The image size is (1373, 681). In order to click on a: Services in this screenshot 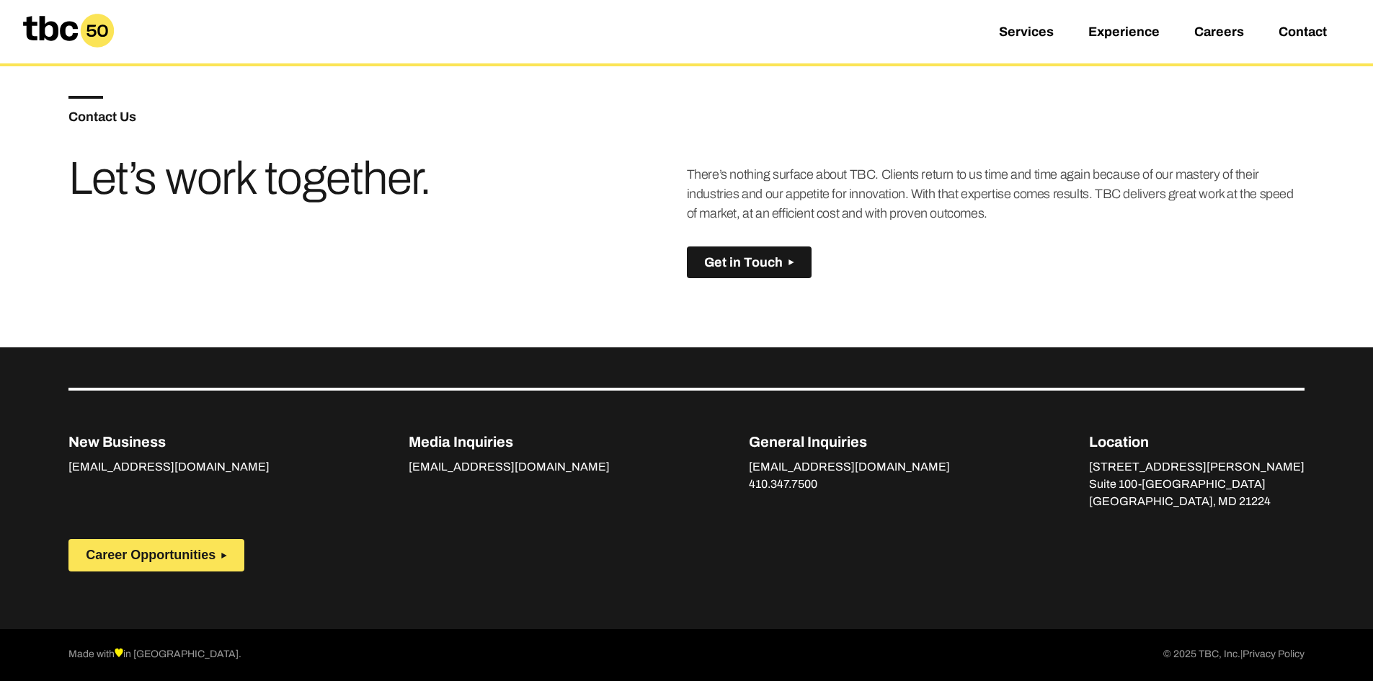, I will do `click(1026, 33)`.